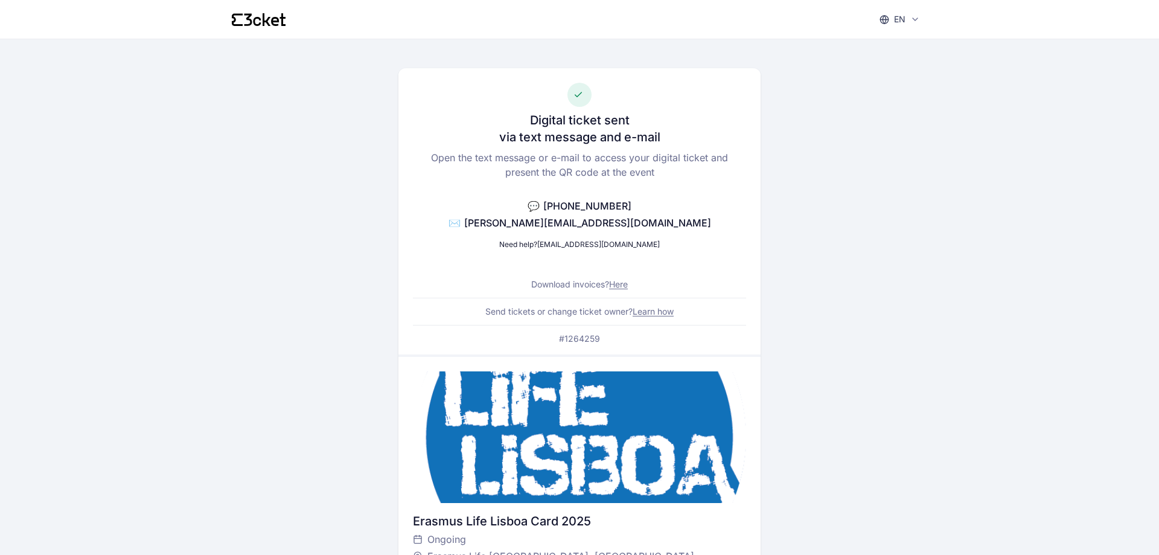  Describe the element at coordinates (579, 339) in the screenshot. I see `p: #1264259` at that location.